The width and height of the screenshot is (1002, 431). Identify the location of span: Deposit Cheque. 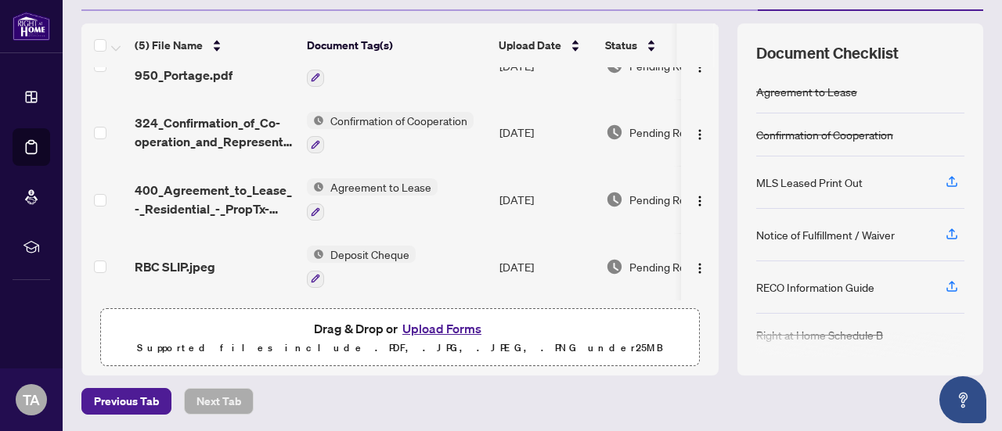
(369, 254).